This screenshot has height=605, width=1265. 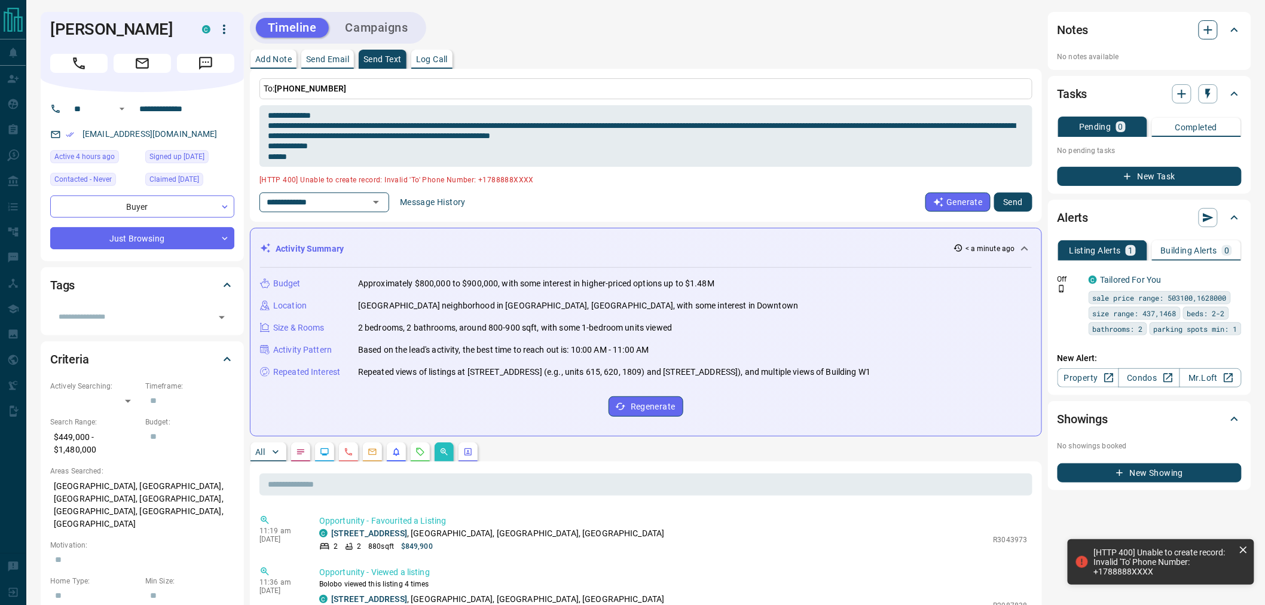 What do you see at coordinates (94, 581) in the screenshot?
I see `p: Home Type:` at bounding box center [94, 581].